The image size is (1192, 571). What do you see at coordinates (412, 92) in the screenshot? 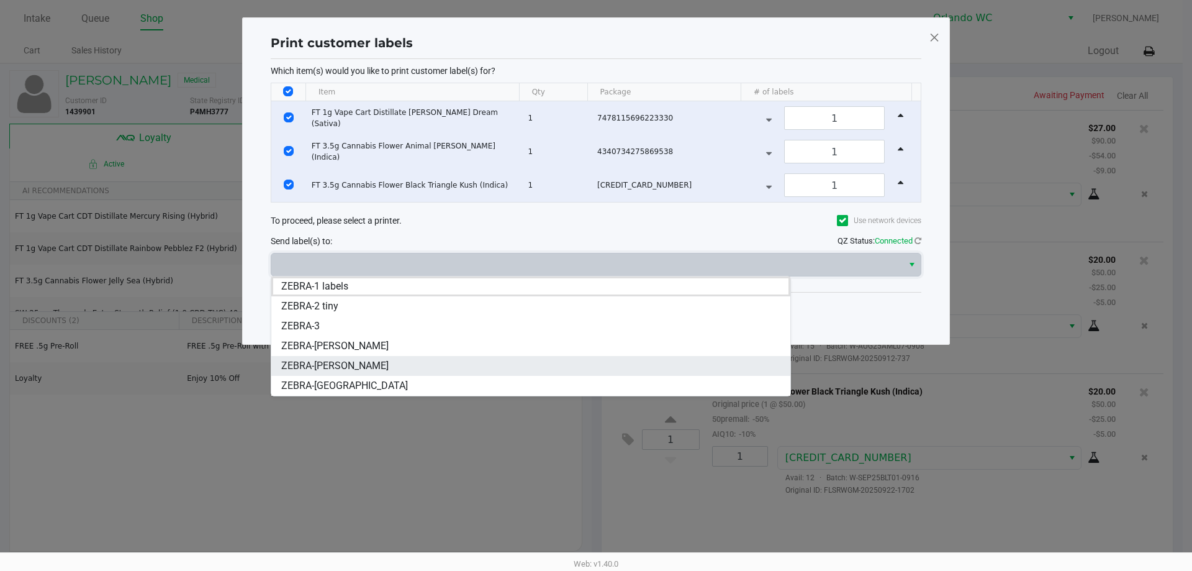
I see `th: Item` at bounding box center [412, 92].